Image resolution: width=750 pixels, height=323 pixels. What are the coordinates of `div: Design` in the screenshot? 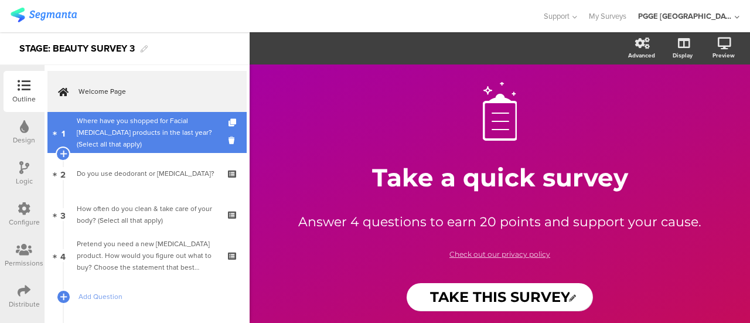 It's located at (24, 140).